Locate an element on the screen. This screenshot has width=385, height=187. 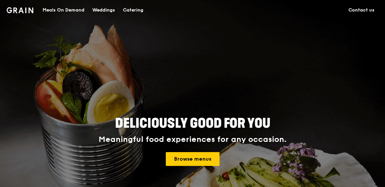
a: Catering is located at coordinates (133, 10).